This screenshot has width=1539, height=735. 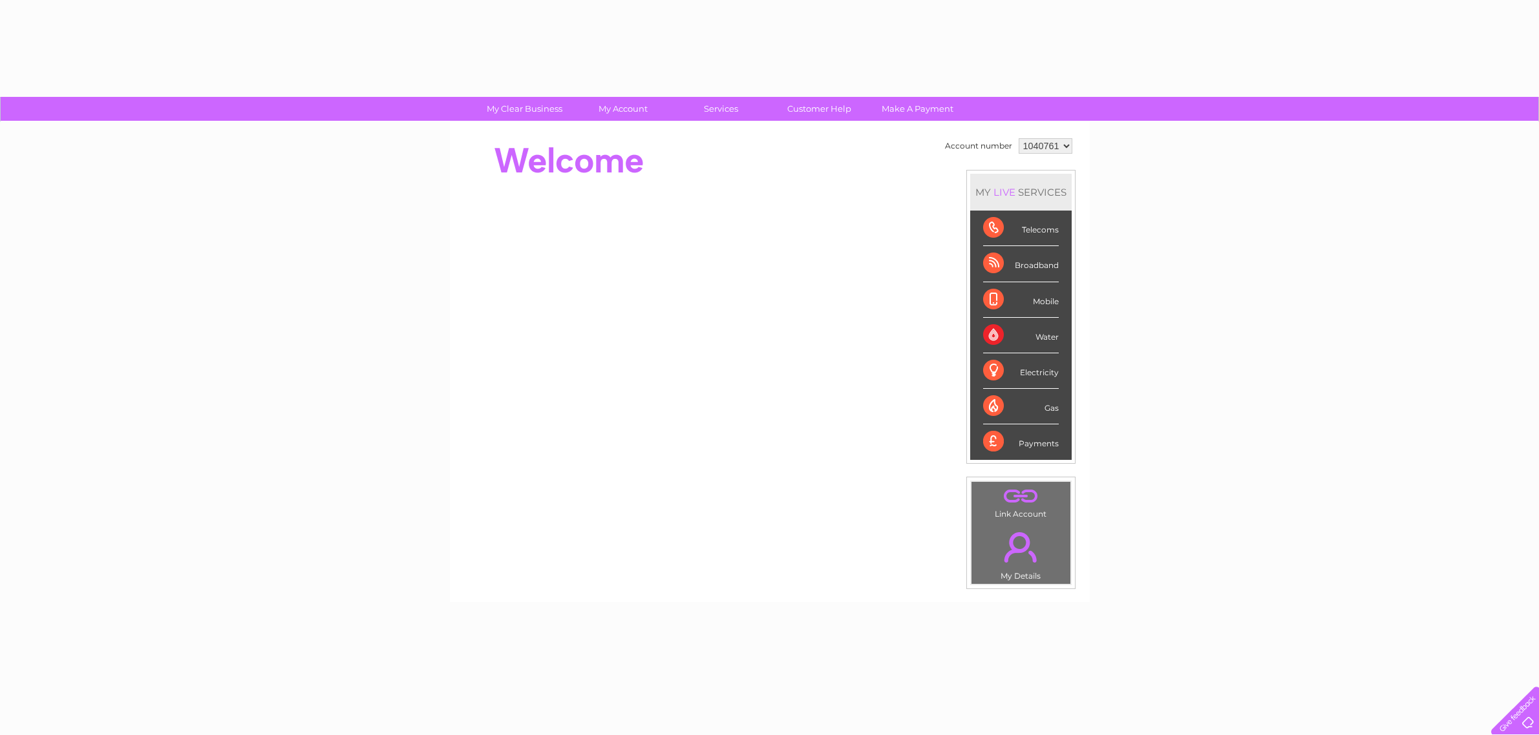 I want to click on div: Telecoms, so click(x=1020, y=228).